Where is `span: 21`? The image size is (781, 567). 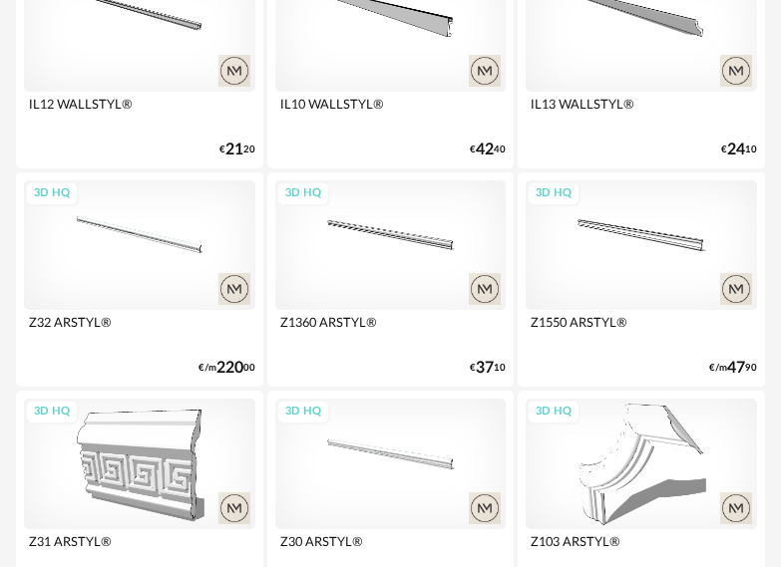 span: 21 is located at coordinates (234, 150).